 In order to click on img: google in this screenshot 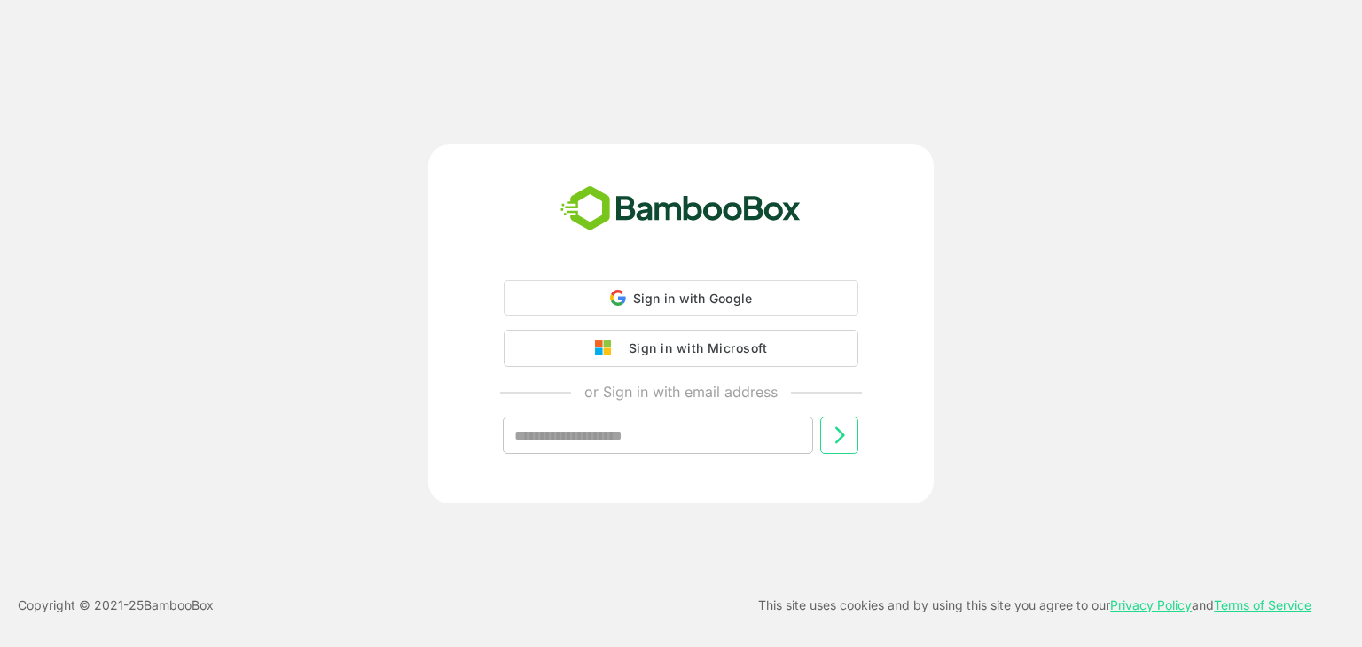, I will do `click(608, 349)`.